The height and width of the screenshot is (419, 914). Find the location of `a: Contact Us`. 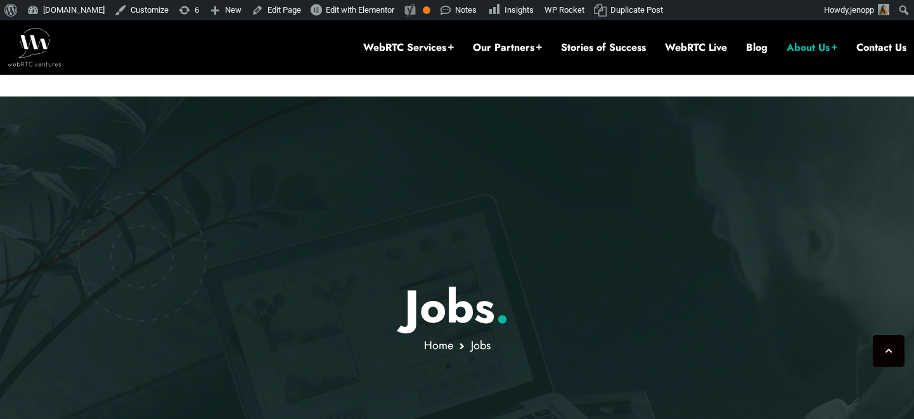

a: Contact Us is located at coordinates (881, 48).